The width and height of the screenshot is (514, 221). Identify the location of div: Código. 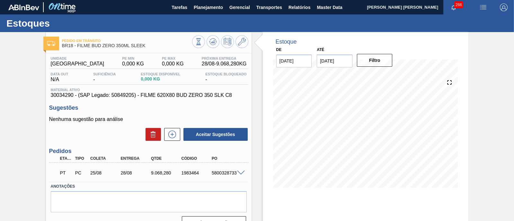
(197, 159).